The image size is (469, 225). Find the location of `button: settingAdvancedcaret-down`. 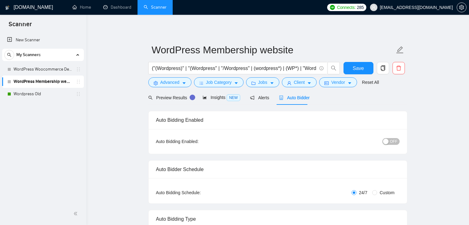

button: settingAdvancedcaret-down is located at coordinates (170, 82).